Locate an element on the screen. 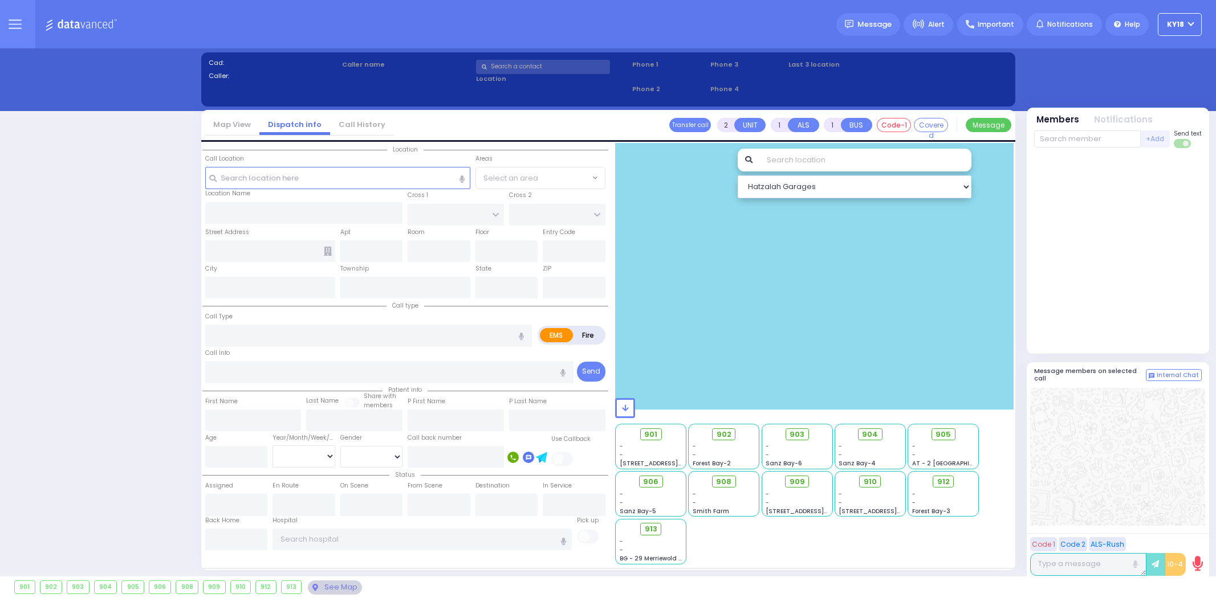 The width and height of the screenshot is (1216, 598). label: State is located at coordinates (483, 269).